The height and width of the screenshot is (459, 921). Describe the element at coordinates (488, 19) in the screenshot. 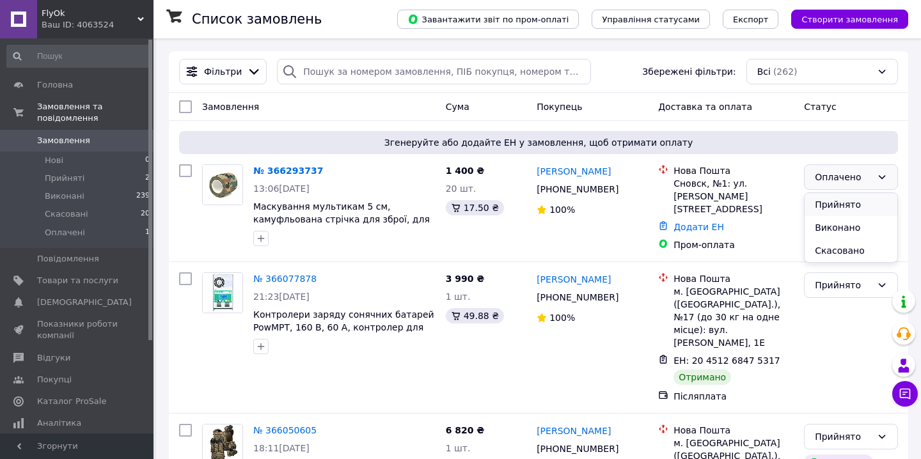

I see `button: Завантажити звіт по пром-оплаті` at that location.